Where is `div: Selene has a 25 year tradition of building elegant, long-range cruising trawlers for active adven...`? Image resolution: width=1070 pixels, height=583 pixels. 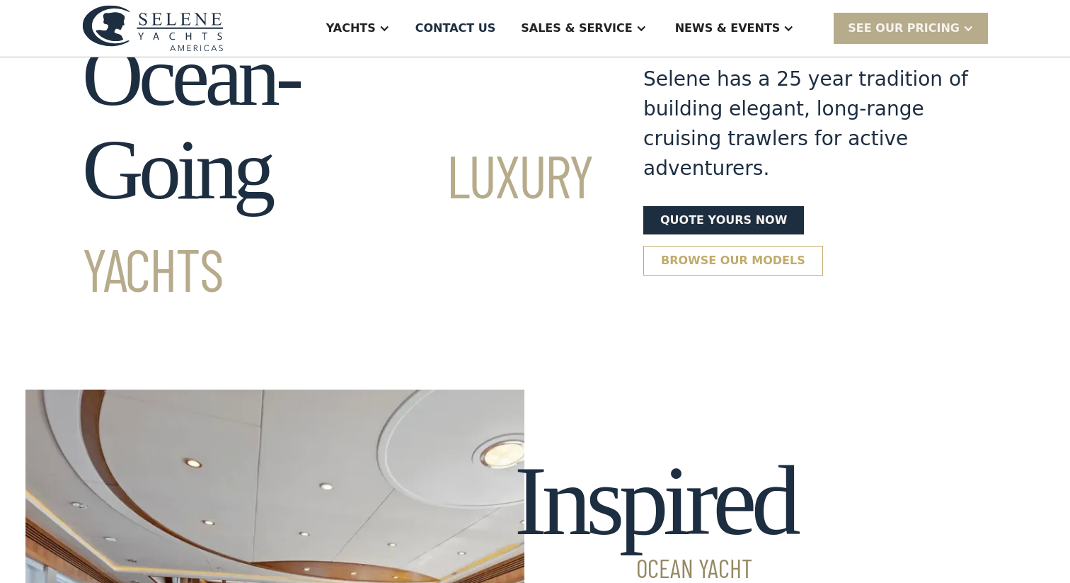 div: Selene has a 25 year tradition of building elegant, long-range cruising trawlers for active adven... is located at coordinates (806, 124).